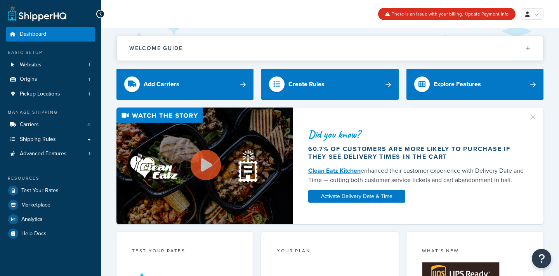  Describe the element at coordinates (40, 94) in the screenshot. I see `span: Pickup Locations` at that location.